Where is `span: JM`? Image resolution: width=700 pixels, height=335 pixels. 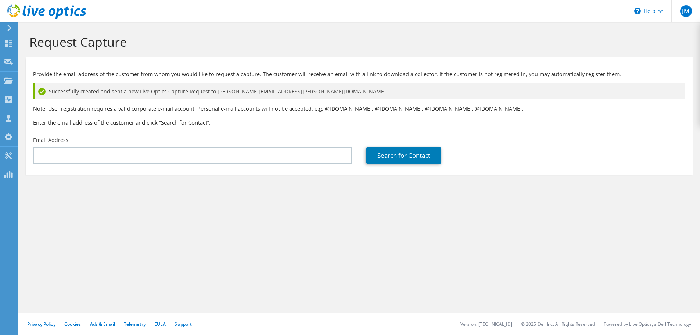 span: JM is located at coordinates (686, 11).